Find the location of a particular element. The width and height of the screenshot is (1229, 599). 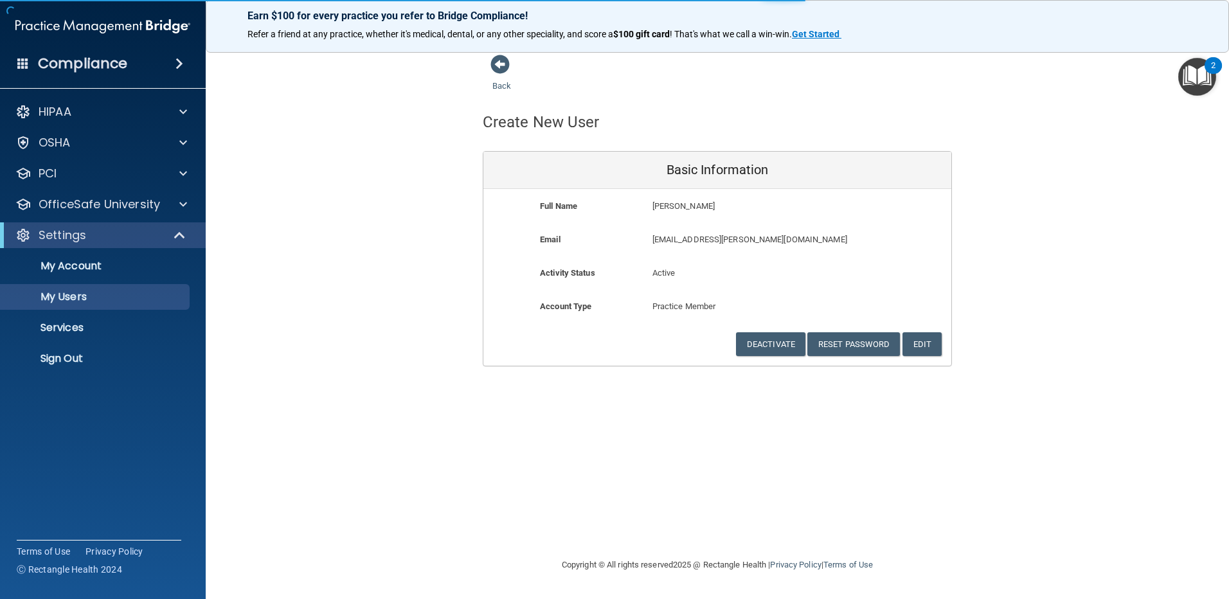

b: Full Name is located at coordinates (559, 206).